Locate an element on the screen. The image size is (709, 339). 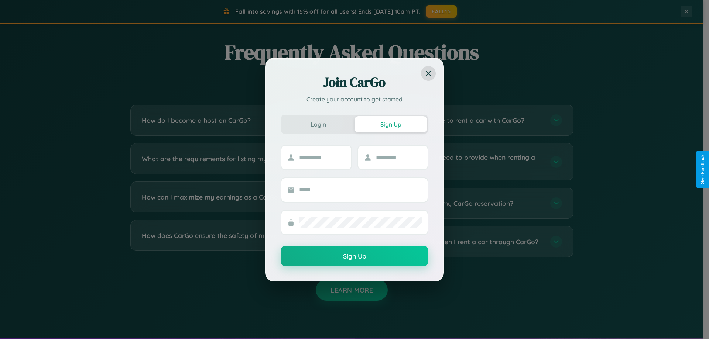
h2: Join CarGo is located at coordinates (354, 82).